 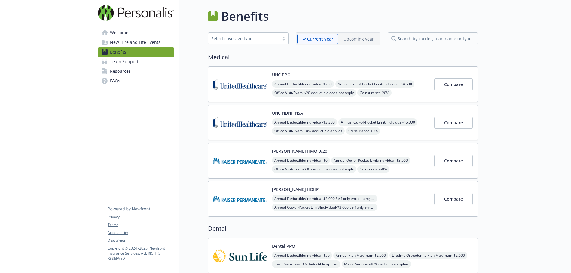 What do you see at coordinates (343, 228) in the screenshot?
I see `h2: Dental` at bounding box center [343, 228].